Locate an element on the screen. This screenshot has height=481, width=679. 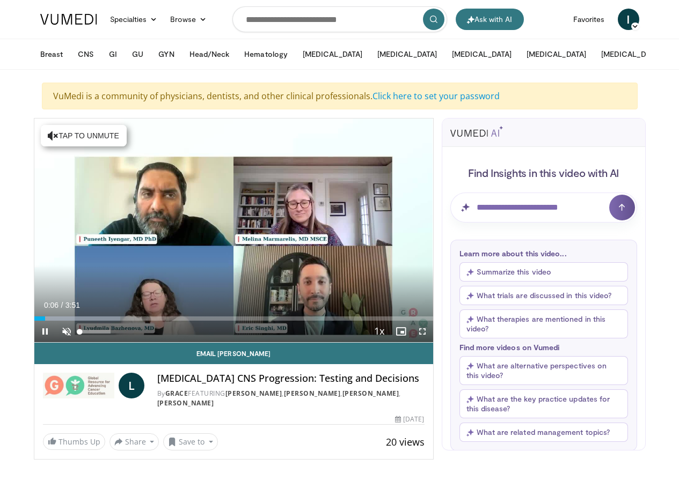
input: Search topics, interventions is located at coordinates (340, 19).